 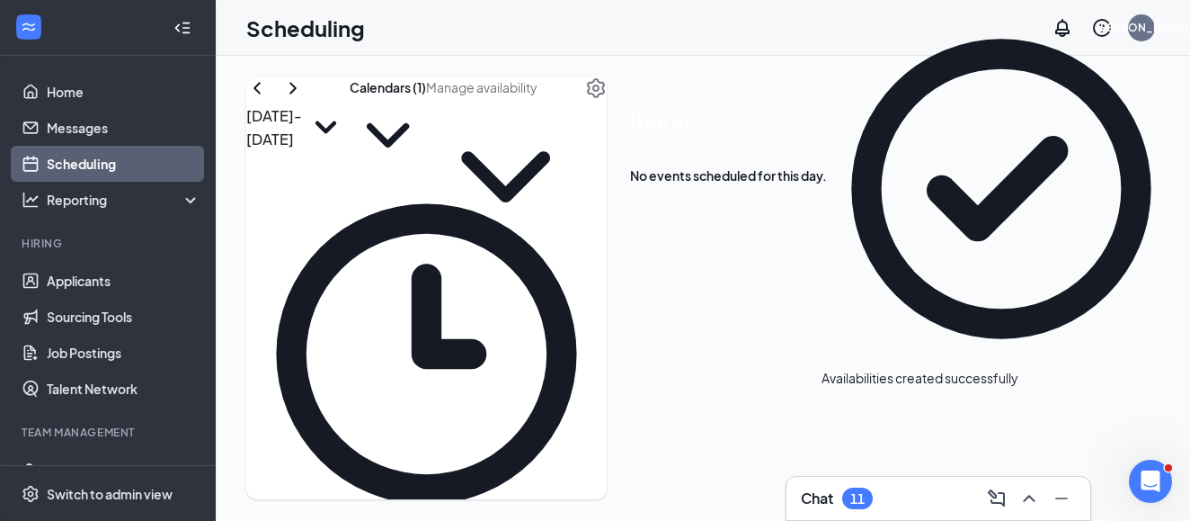 I want to click on div: Onboarding, so click(x=116, y=469).